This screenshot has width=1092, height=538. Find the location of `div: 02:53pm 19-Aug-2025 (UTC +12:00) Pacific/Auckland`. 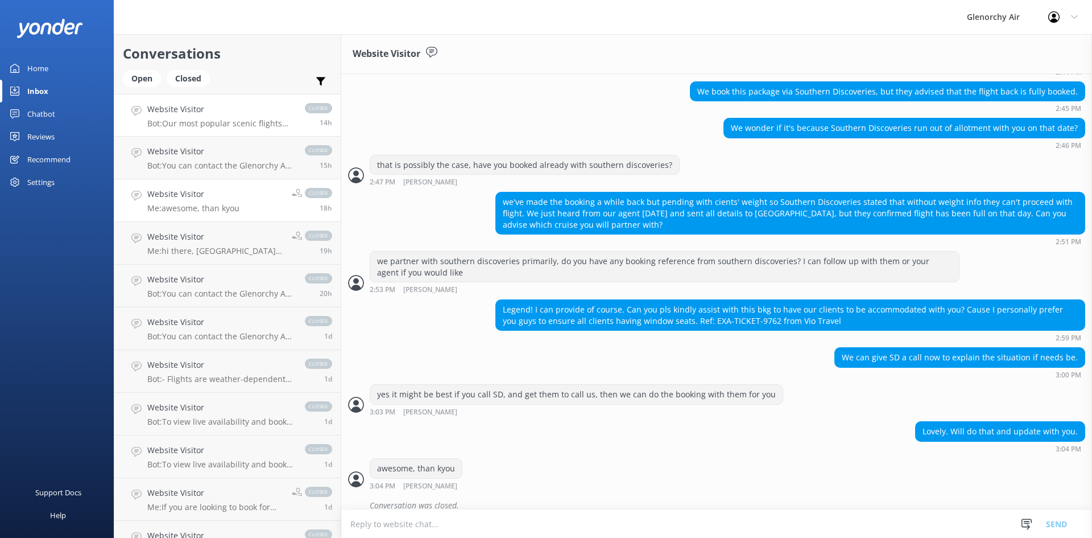

div: 02:53pm 19-Aug-2025 (UTC +12:00) Pacific/Auckland is located at coordinates (665, 289).